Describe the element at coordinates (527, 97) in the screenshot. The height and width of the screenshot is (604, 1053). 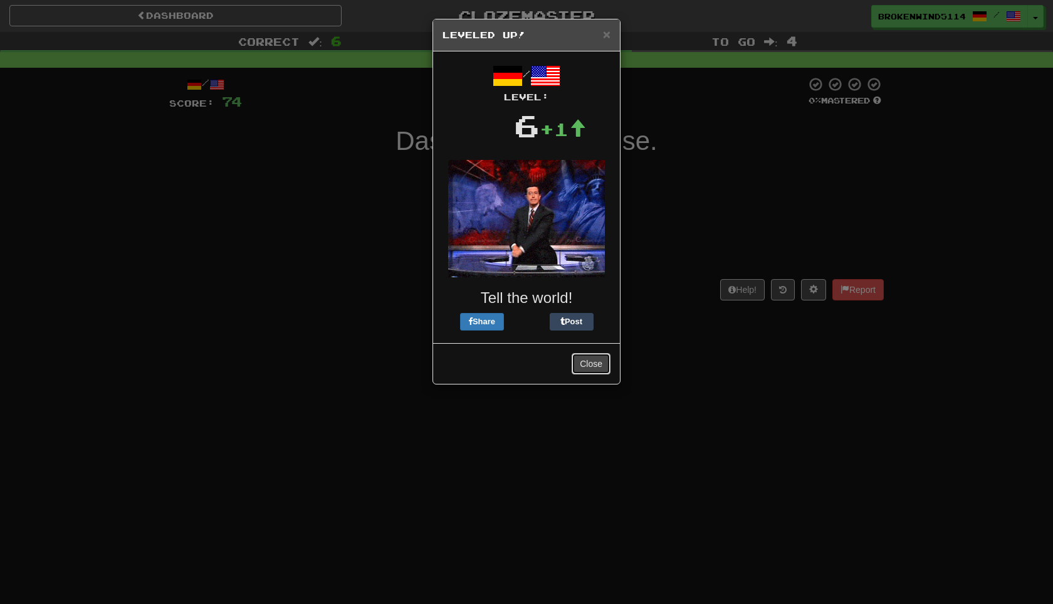
I see `div: Level:` at that location.